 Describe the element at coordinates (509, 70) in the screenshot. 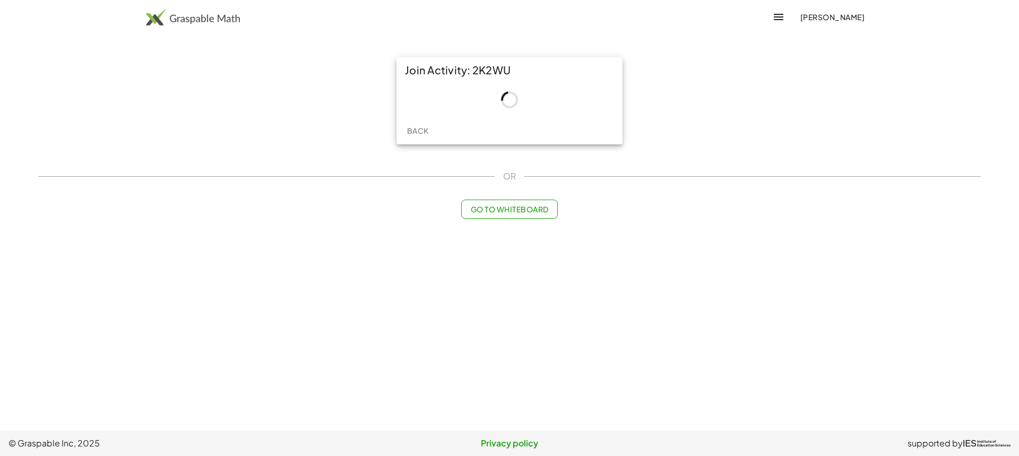

I see `div: Join Activity: 2K2WU` at that location.